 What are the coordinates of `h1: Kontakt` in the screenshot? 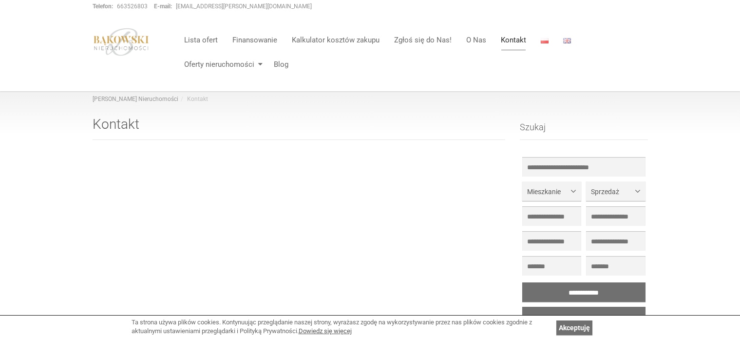 It's located at (299, 128).